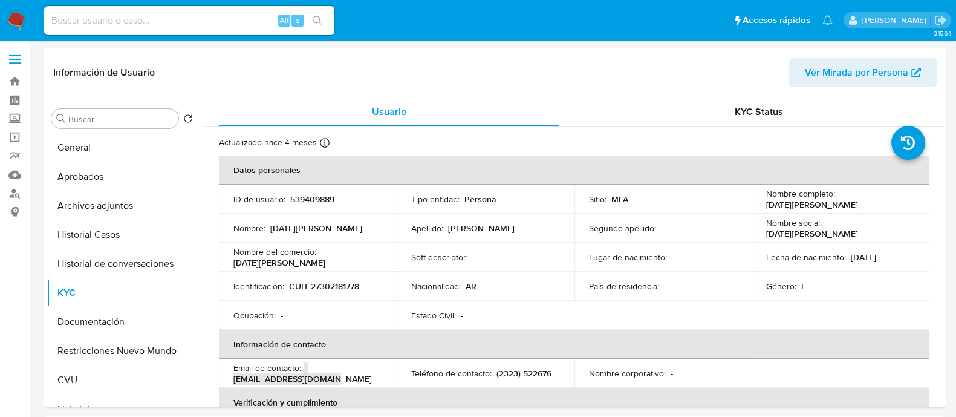  What do you see at coordinates (121, 119) in the screenshot?
I see `input: Buscar` at bounding box center [121, 119].